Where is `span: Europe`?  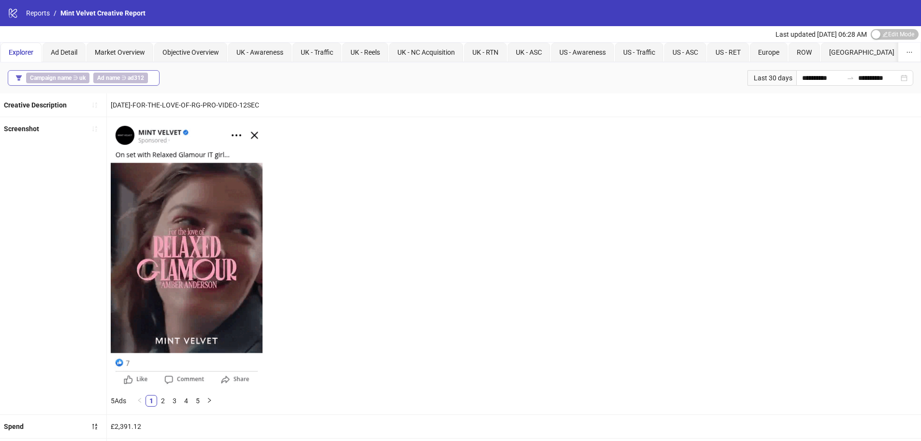
span: Europe is located at coordinates (769, 52).